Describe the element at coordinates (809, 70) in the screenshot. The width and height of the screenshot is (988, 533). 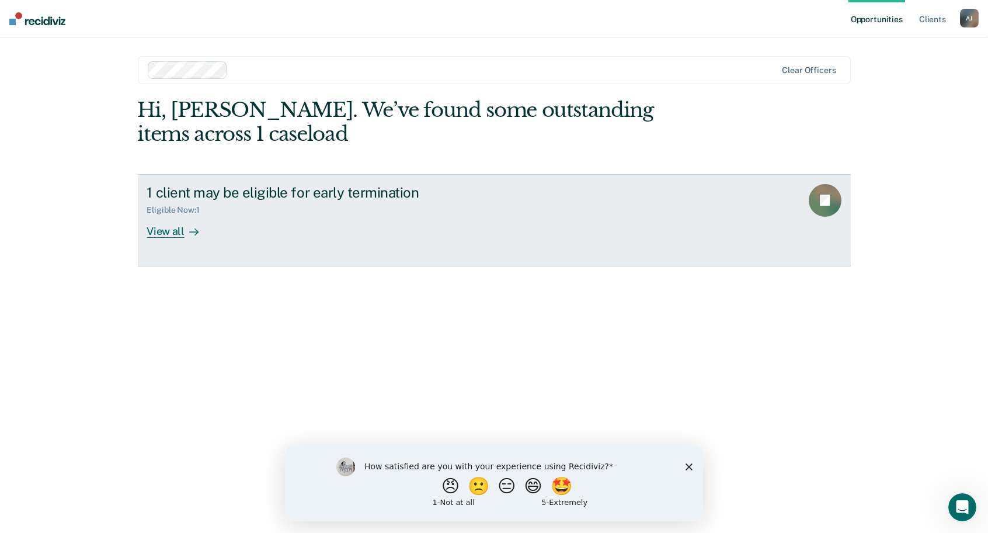
I see `div: Clear officers` at that location.